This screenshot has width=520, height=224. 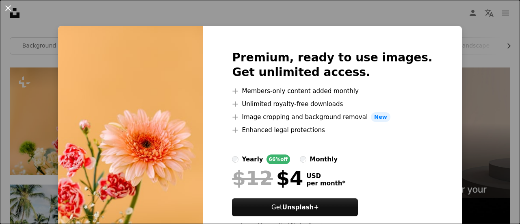 What do you see at coordinates (332, 117) in the screenshot?
I see `li: Image cropping and background removal` at bounding box center [332, 117].